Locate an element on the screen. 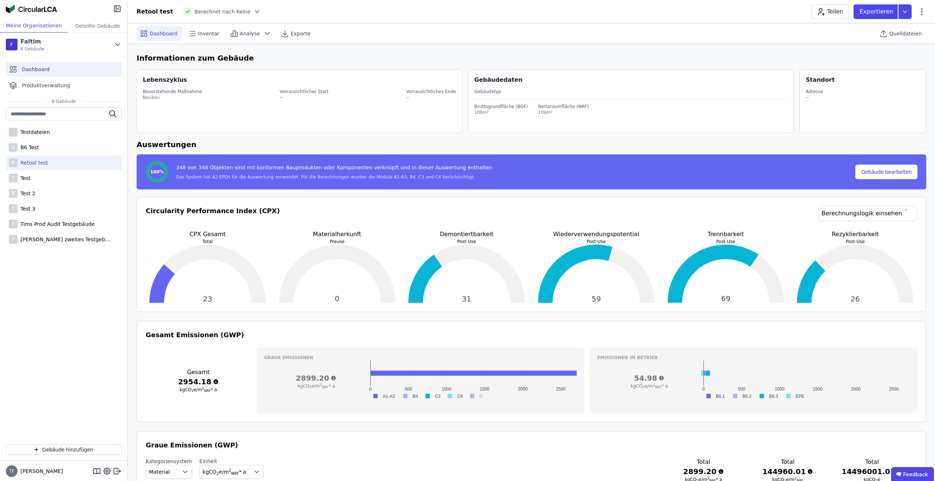  div: Gebäudetyp is located at coordinates (631, 92).